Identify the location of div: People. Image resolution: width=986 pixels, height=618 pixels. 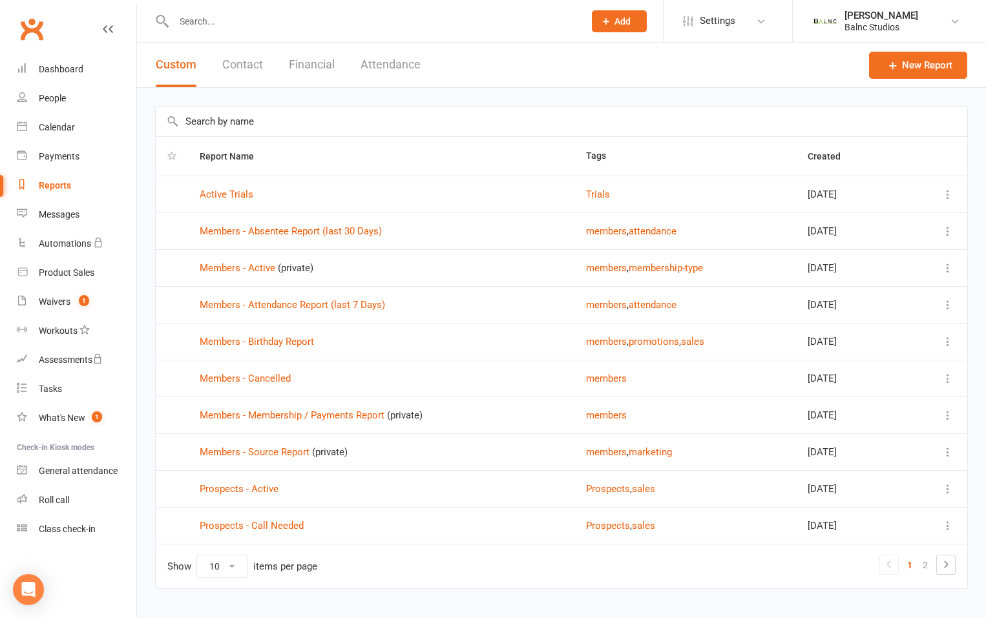
(52, 98).